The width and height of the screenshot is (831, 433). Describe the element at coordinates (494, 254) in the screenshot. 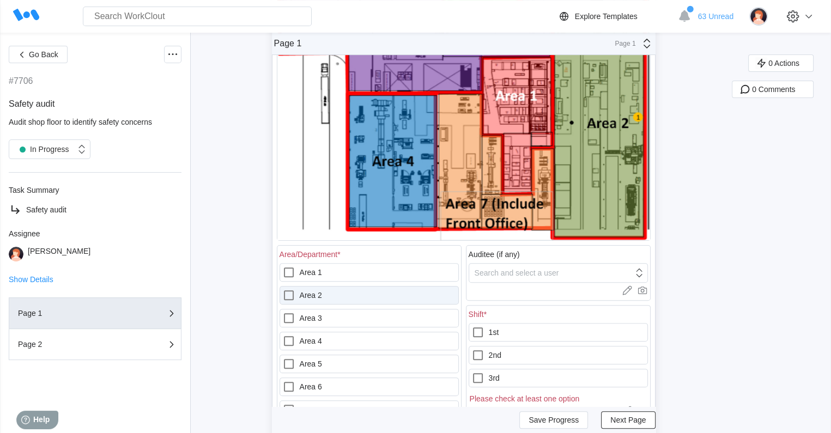

I see `div: Auditee (if any)` at that location.